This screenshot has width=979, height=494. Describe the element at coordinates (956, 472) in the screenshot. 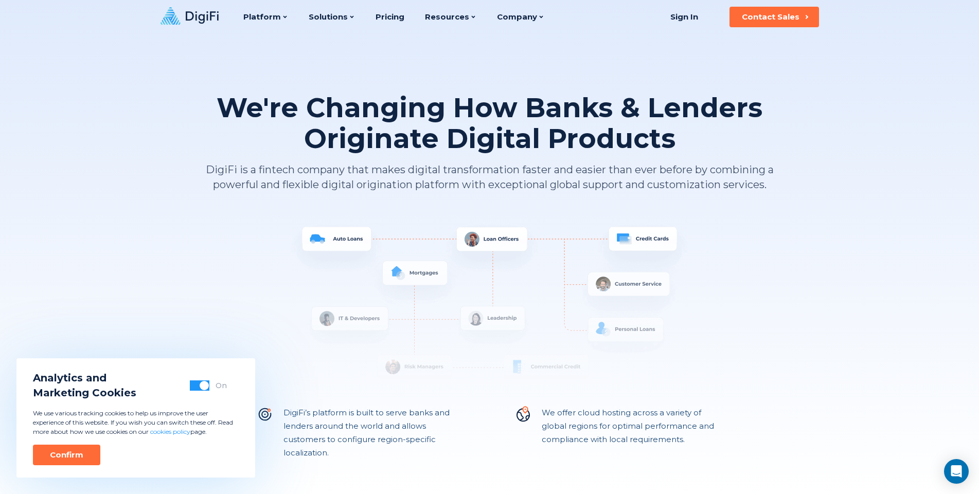

I see `div: Open Intercom Messenger` at that location.